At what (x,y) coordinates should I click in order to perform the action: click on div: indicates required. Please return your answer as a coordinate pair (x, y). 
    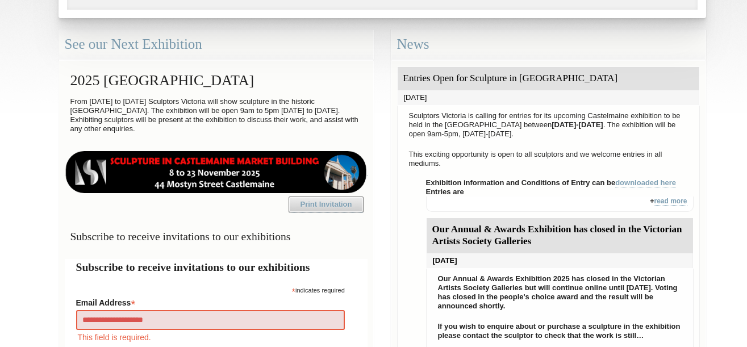
    Looking at the image, I should click on (210, 289).